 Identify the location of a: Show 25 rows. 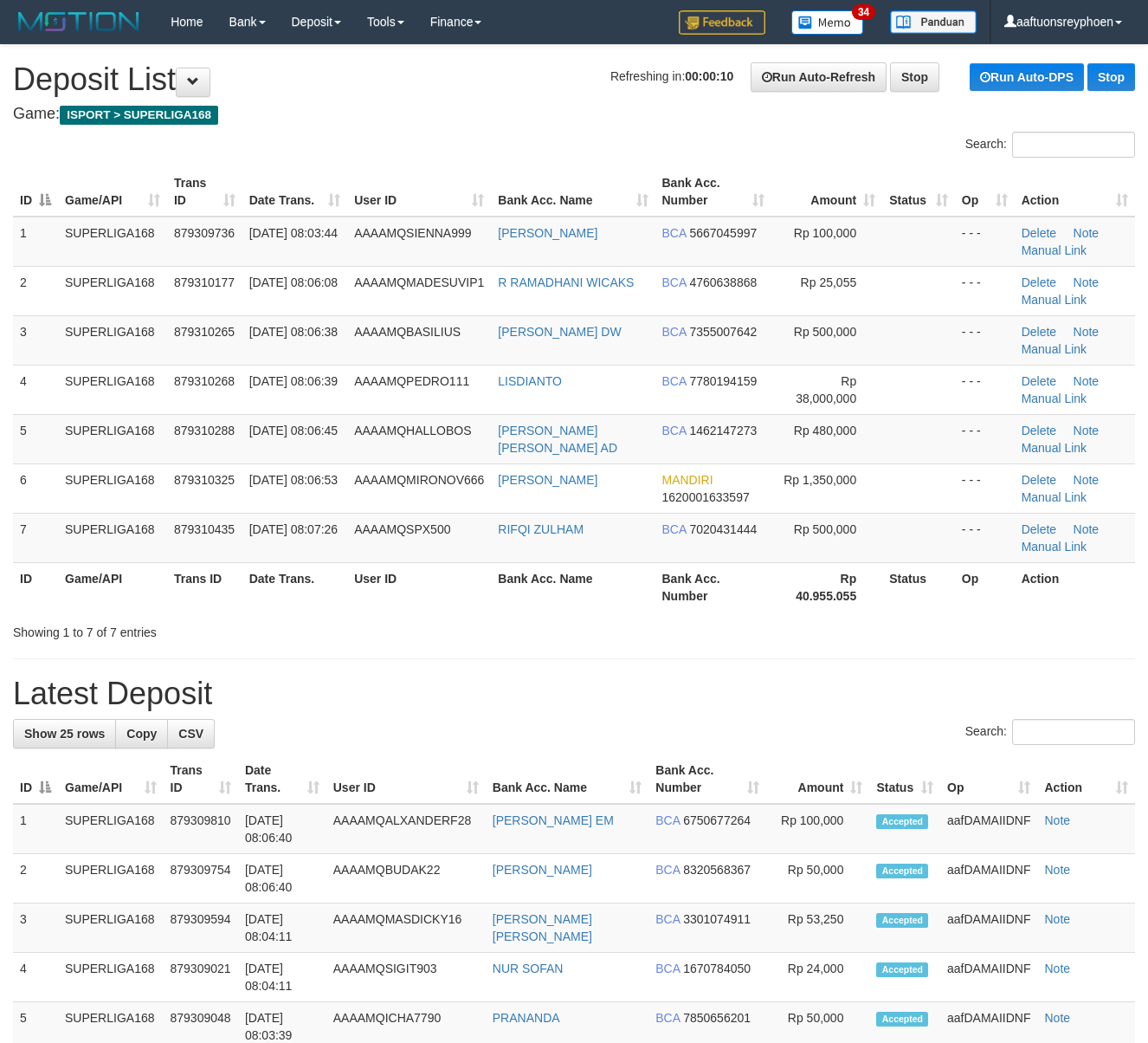
(64, 733).